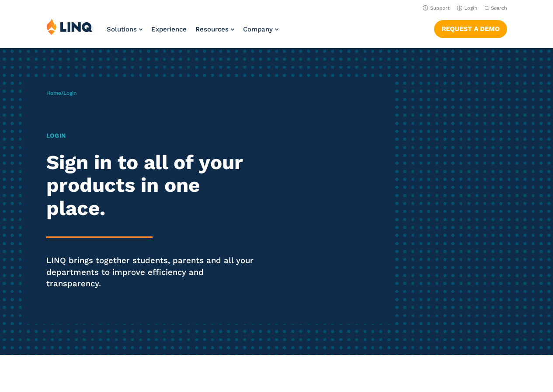  What do you see at coordinates (499, 8) in the screenshot?
I see `span: Search` at bounding box center [499, 8].